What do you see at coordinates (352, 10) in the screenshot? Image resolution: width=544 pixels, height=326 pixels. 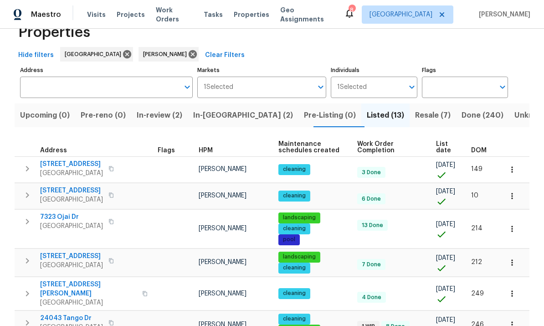 I see `div: 8` at bounding box center [352, 10].